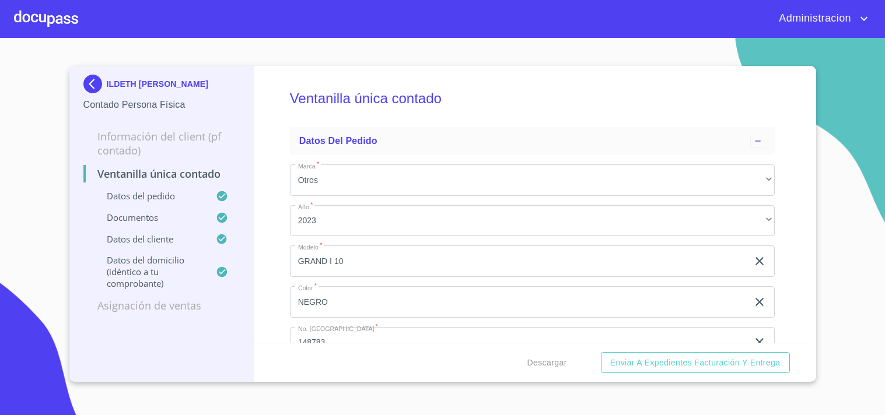 This screenshot has width=885, height=415. I want to click on p: Ventanilla única contado, so click(162, 174).